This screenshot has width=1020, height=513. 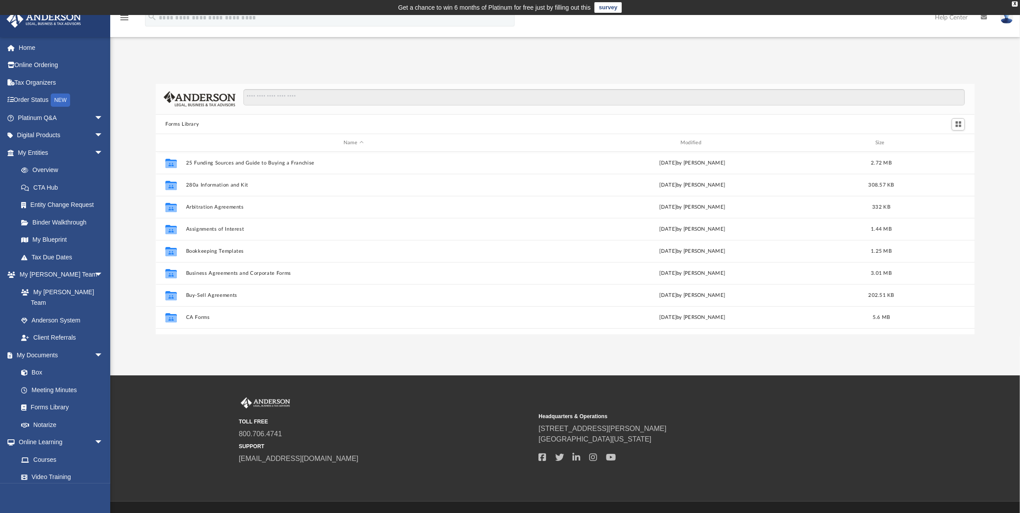 What do you see at coordinates (881, 229) in the screenshot?
I see `span: 1.44 MB` at bounding box center [881, 229].